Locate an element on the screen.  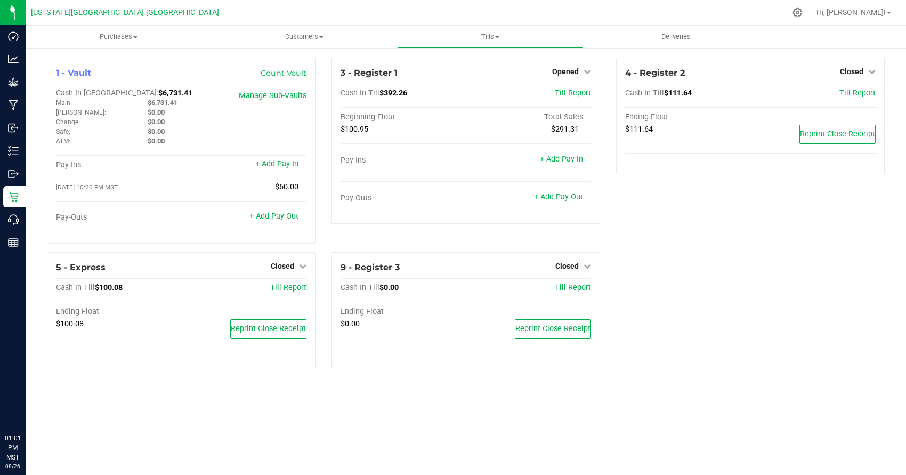
div: Manage settings is located at coordinates (797, 12).